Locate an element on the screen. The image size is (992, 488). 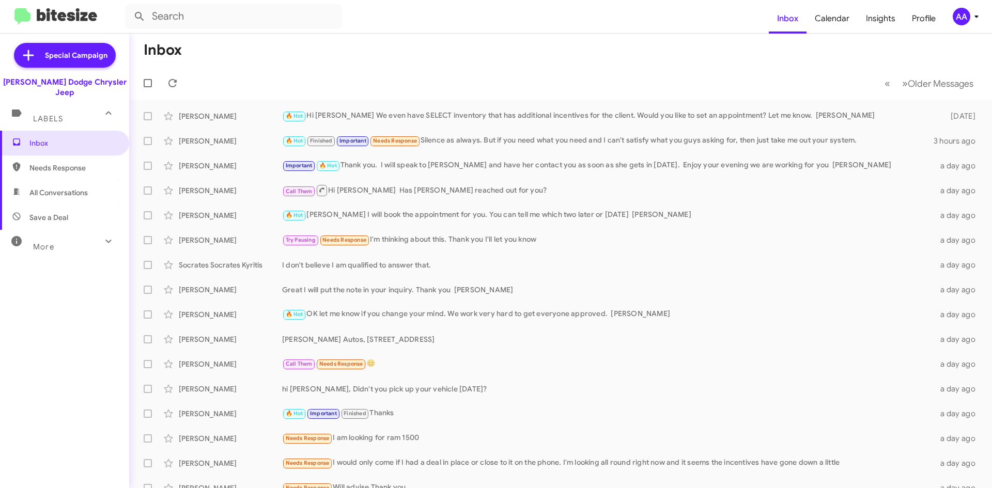
div: I am looking for ram 1500 is located at coordinates (608, 438).